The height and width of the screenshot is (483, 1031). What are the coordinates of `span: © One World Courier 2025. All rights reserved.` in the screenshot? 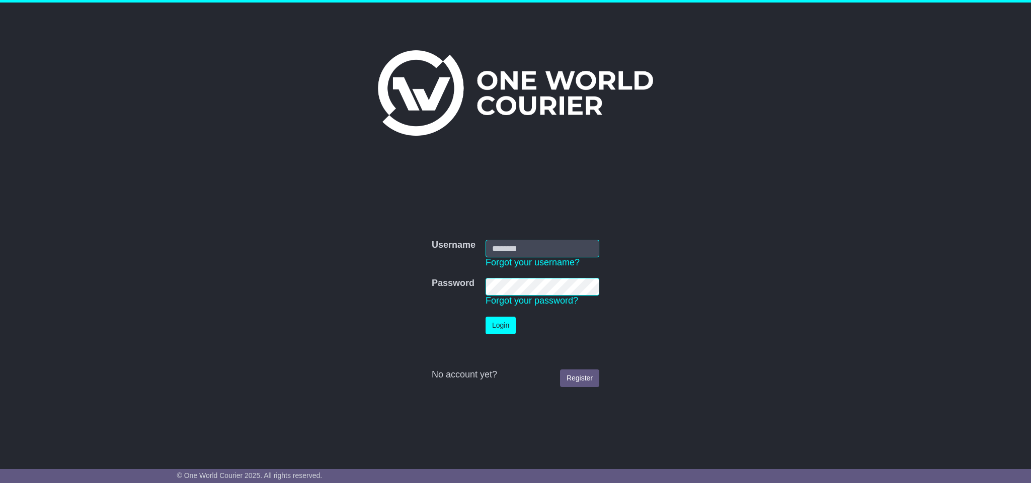 It's located at (250, 476).